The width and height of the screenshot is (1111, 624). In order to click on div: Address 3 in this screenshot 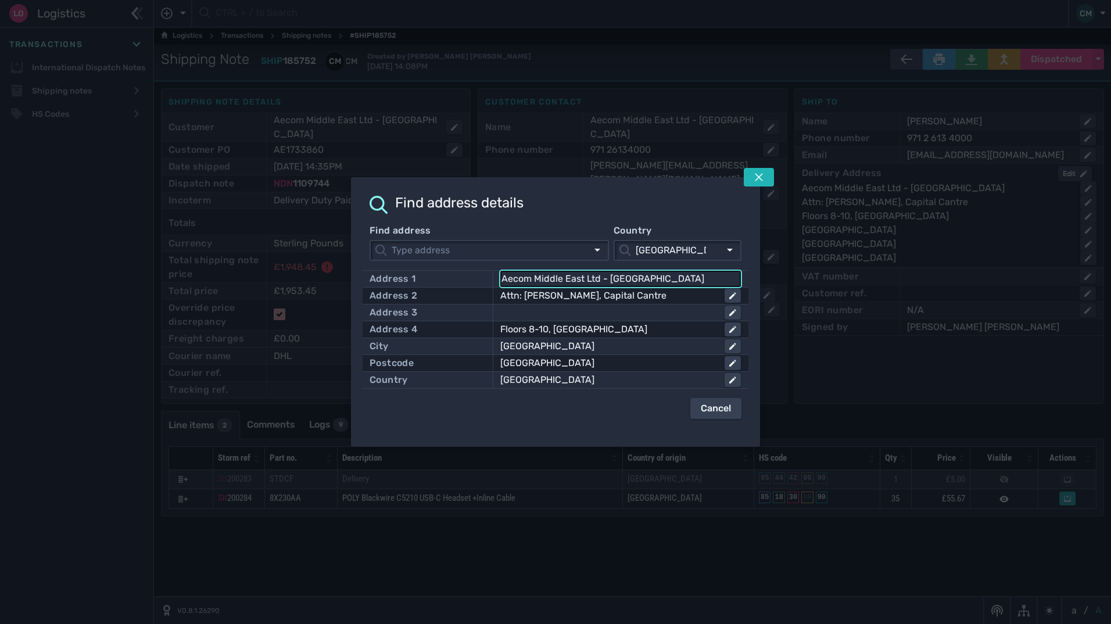, I will do `click(393, 313)`.